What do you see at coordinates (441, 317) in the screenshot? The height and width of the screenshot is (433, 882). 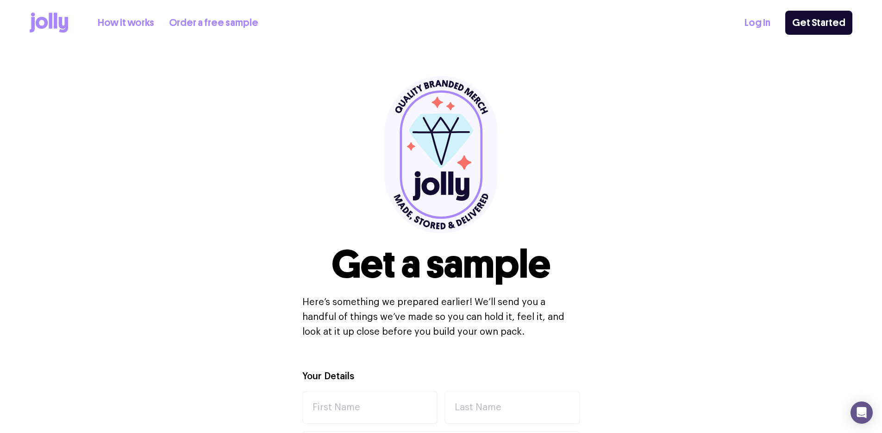 I see `p: Here’s something we prepared earlier! We’ll send you a handful of things we’ve made so you can ho...` at bounding box center [441, 317].